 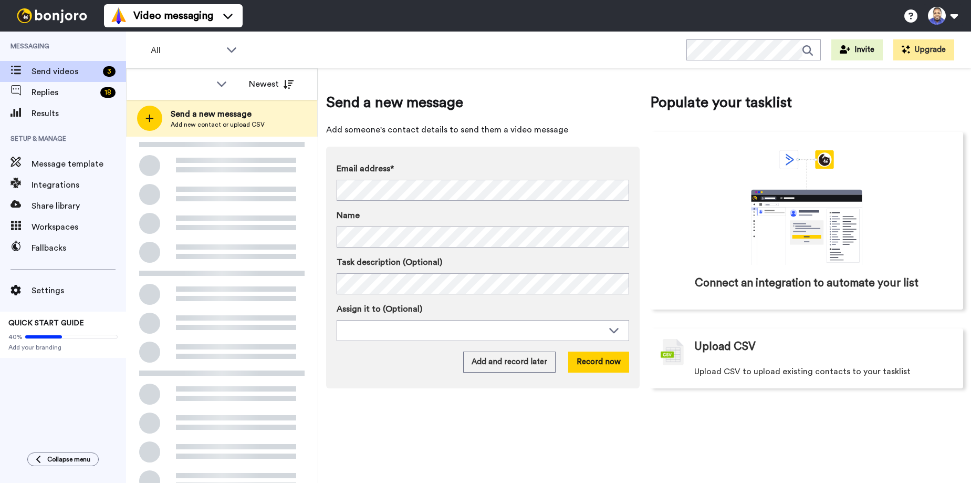 What do you see at coordinates (599, 362) in the screenshot?
I see `button: Record now` at bounding box center [599, 362].